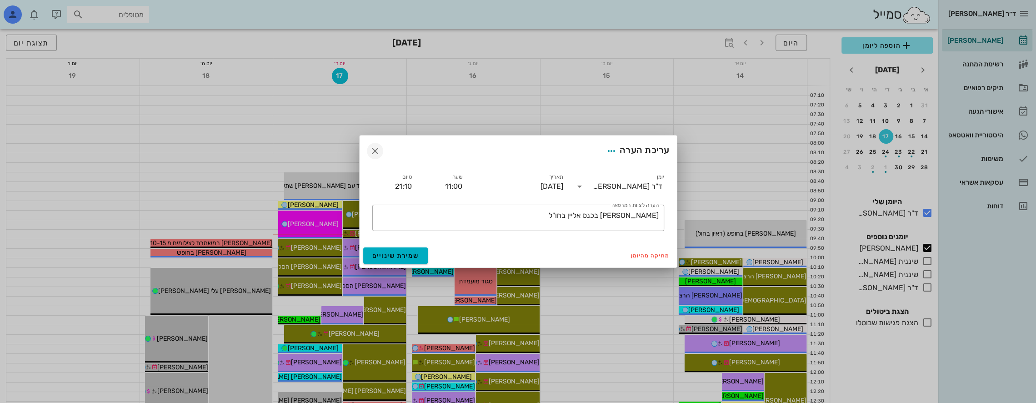  I want to click on div: עריכת הערה, so click(636, 151).